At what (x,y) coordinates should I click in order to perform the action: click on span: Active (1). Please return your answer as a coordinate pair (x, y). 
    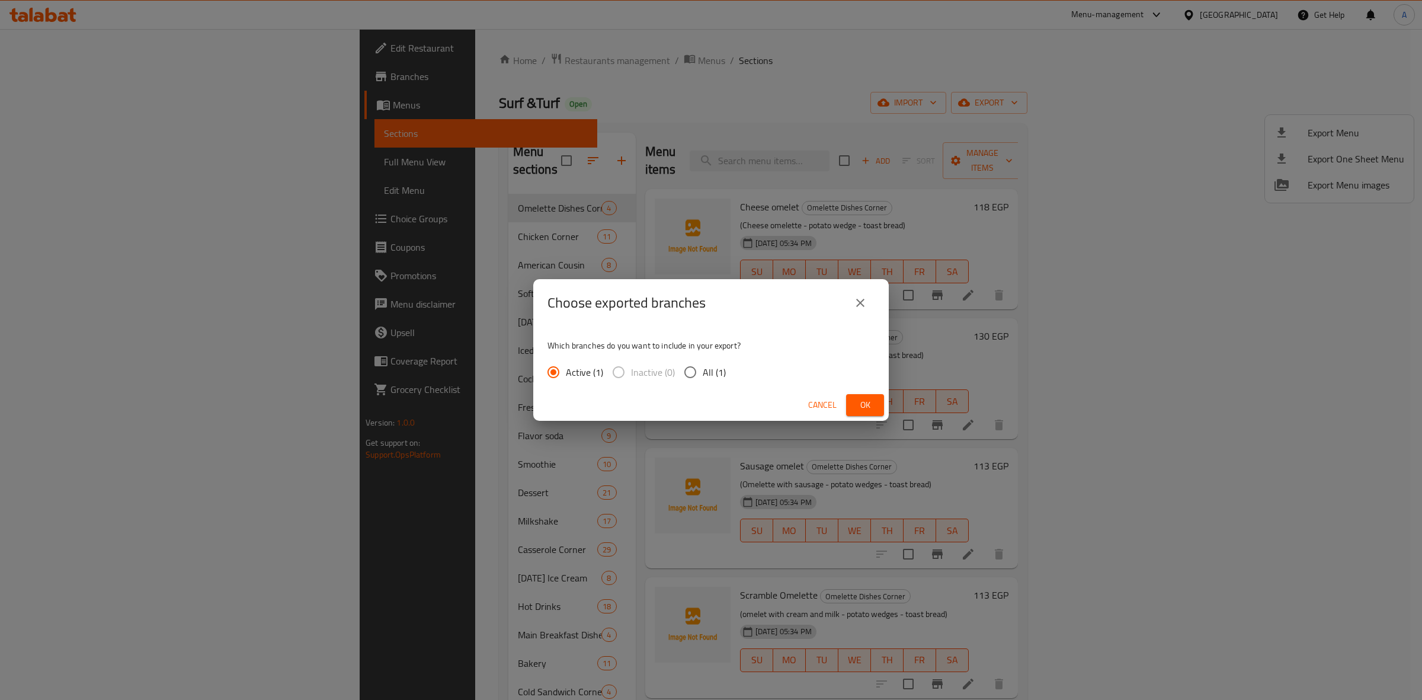
    Looking at the image, I should click on (584, 372).